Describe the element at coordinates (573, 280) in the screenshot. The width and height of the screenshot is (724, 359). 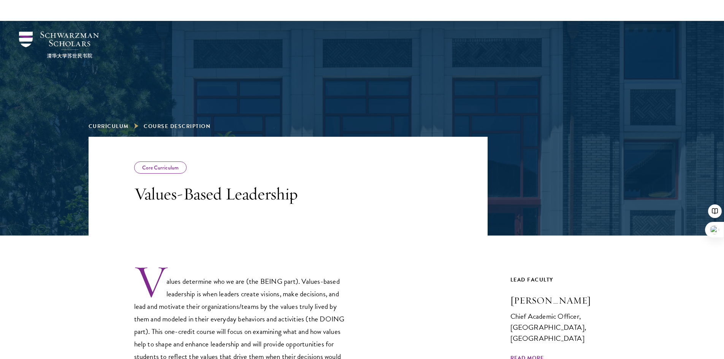
I see `div: Lead Faculty` at that location.